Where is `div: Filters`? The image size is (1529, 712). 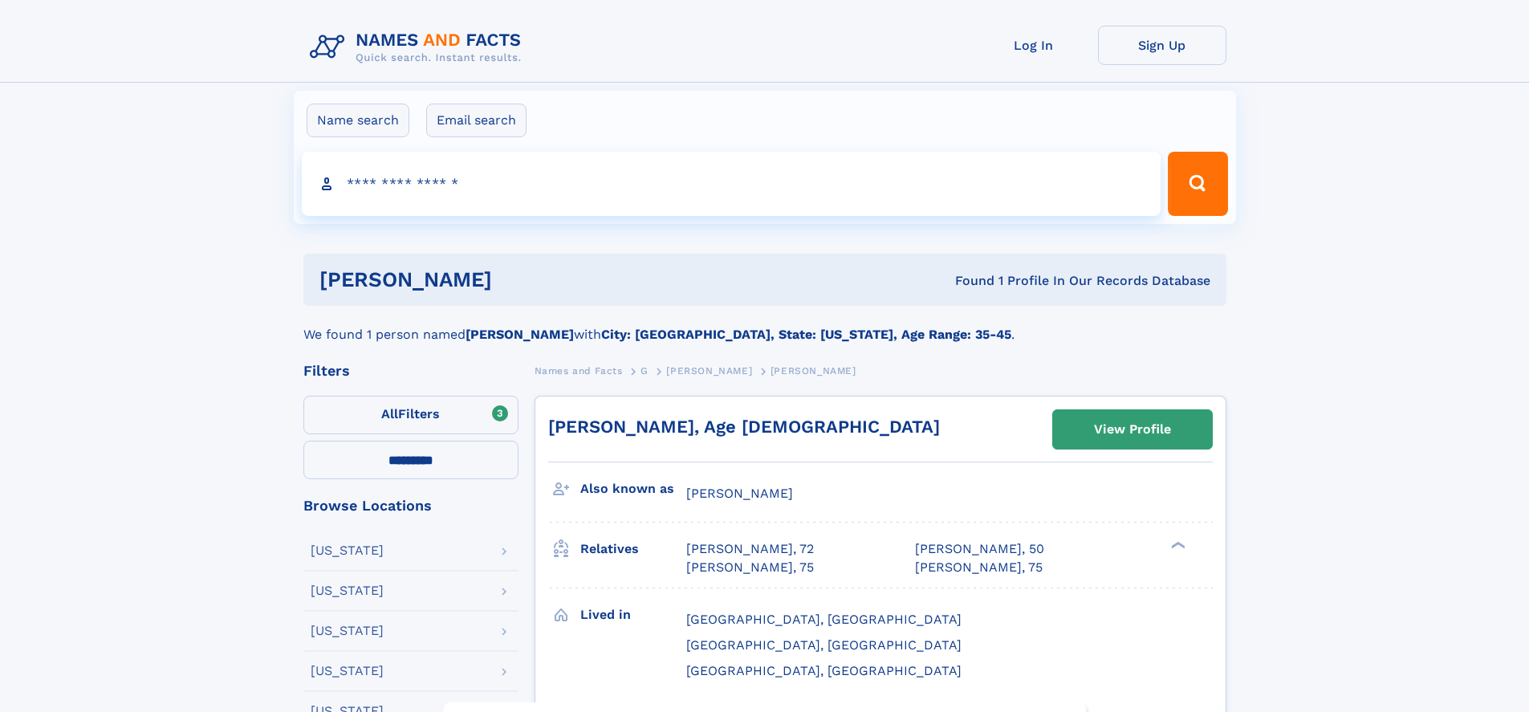 div: Filters is located at coordinates (411, 371).